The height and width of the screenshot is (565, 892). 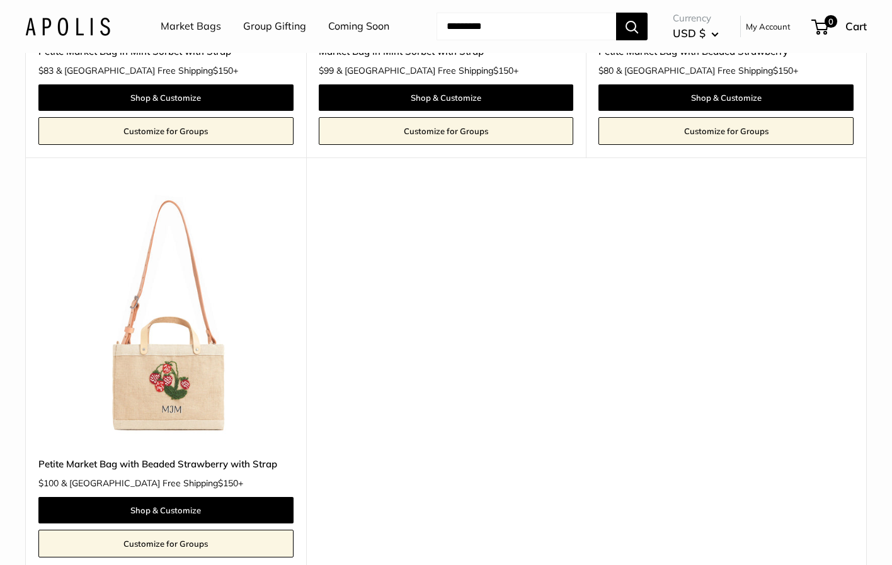 I want to click on span: $100, so click(x=49, y=483).